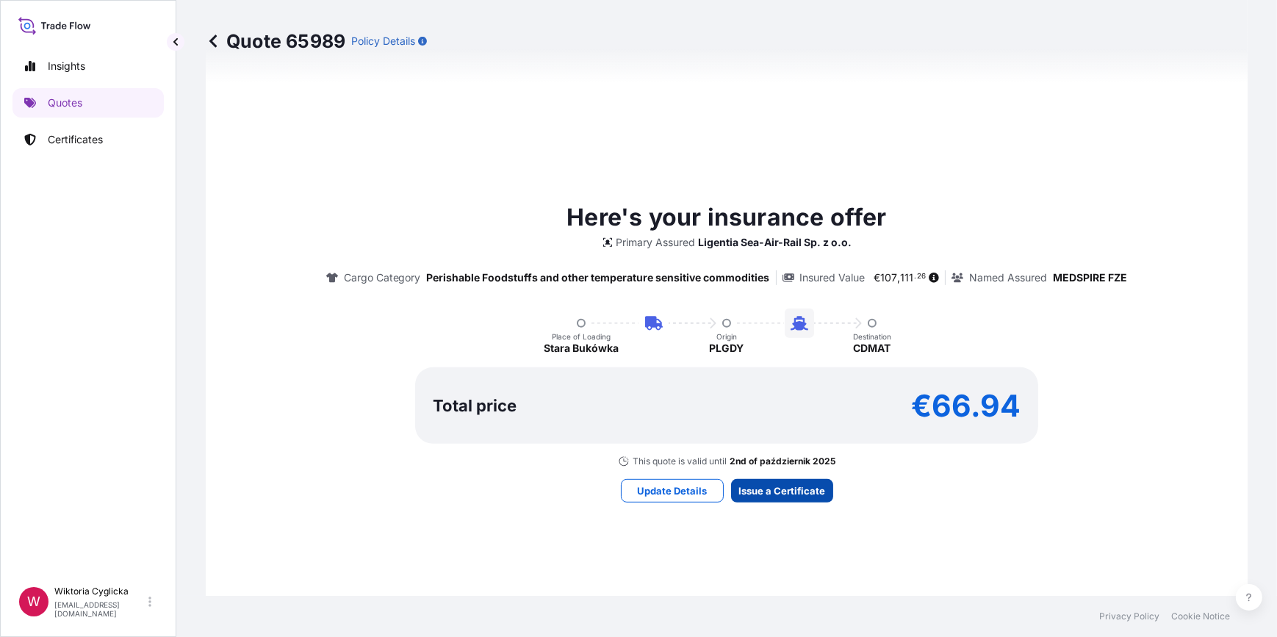 The image size is (1277, 637). Describe the element at coordinates (581, 348) in the screenshot. I see `p: Stara Bukówka` at that location.